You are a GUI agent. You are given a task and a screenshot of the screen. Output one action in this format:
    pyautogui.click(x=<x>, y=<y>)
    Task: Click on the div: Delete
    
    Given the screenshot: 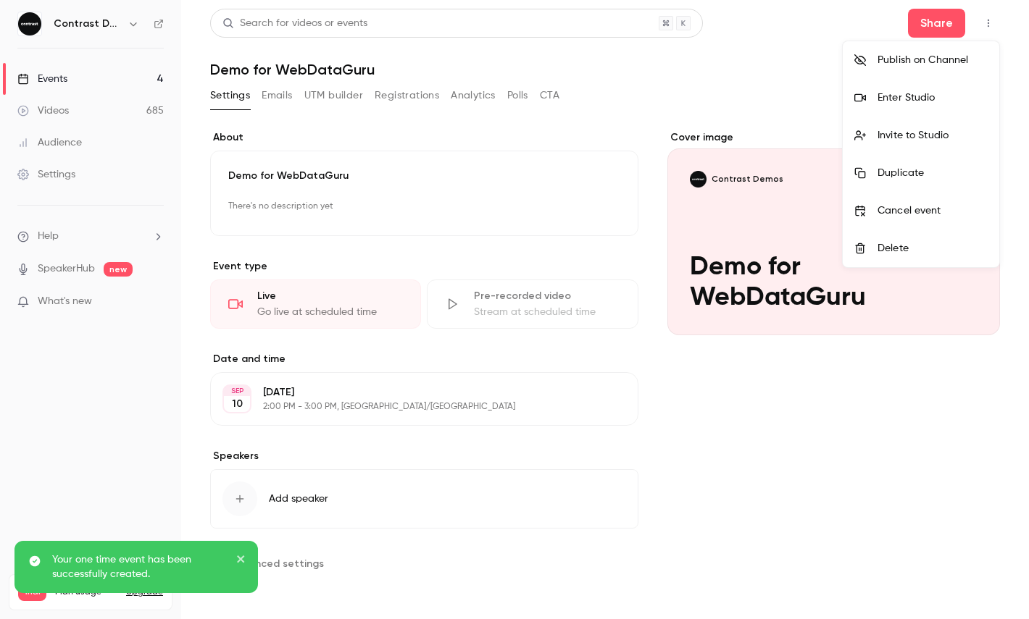 What is the action you would take?
    pyautogui.click(x=932, y=249)
    